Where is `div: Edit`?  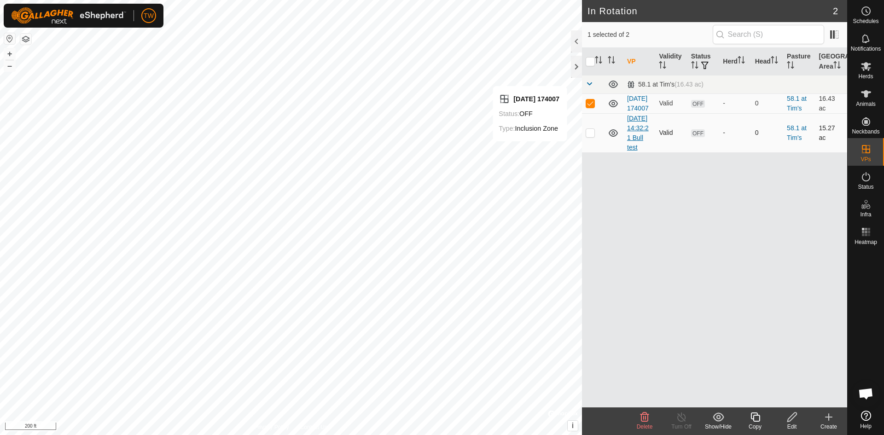 div: Edit is located at coordinates (792, 427).